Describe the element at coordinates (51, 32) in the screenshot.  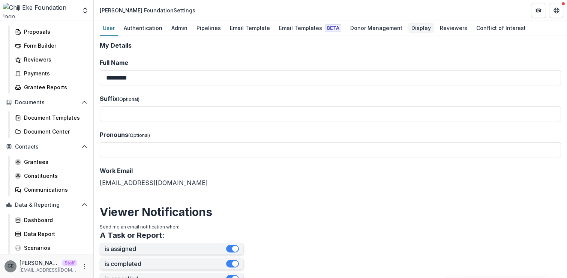
I see `a: Proposals` at that location.